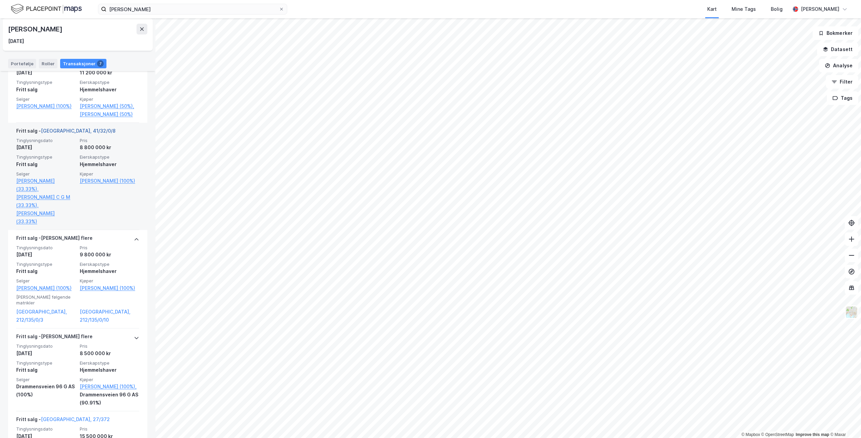 The height and width of the screenshot is (438, 861). Describe the element at coordinates (83, 64) in the screenshot. I see `div: Transaksjoner` at that location.